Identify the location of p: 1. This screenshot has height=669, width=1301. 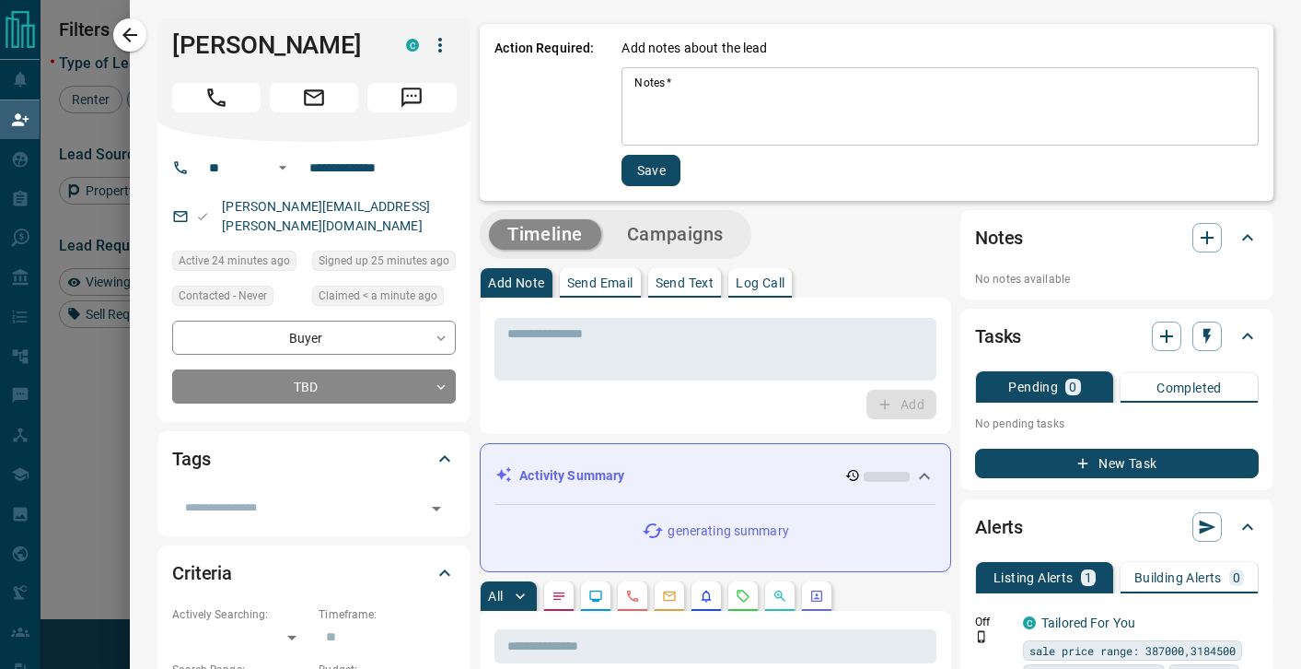
(1089, 577).